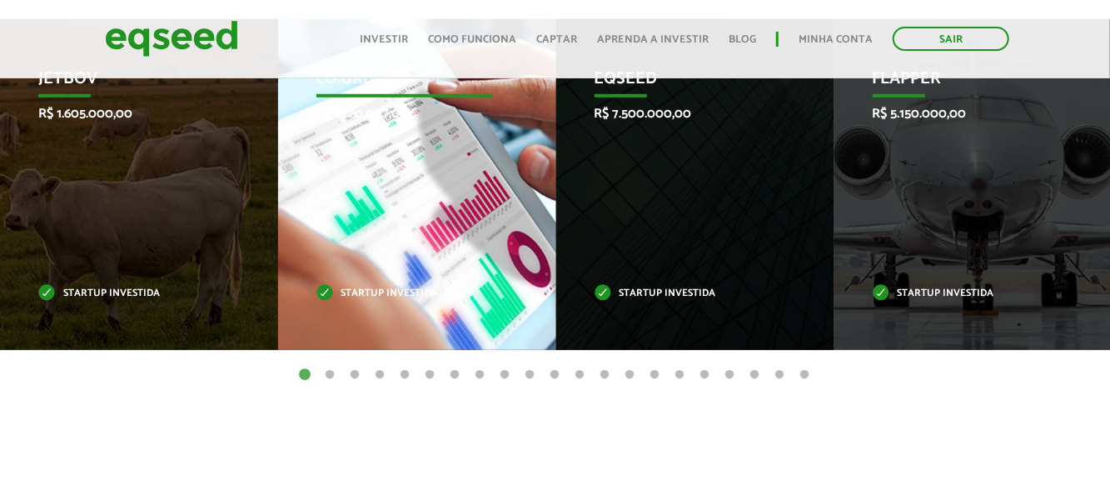 The image size is (1110, 496). Describe the element at coordinates (127, 113) in the screenshot. I see `p: R$ 1.605.000,00` at that location.